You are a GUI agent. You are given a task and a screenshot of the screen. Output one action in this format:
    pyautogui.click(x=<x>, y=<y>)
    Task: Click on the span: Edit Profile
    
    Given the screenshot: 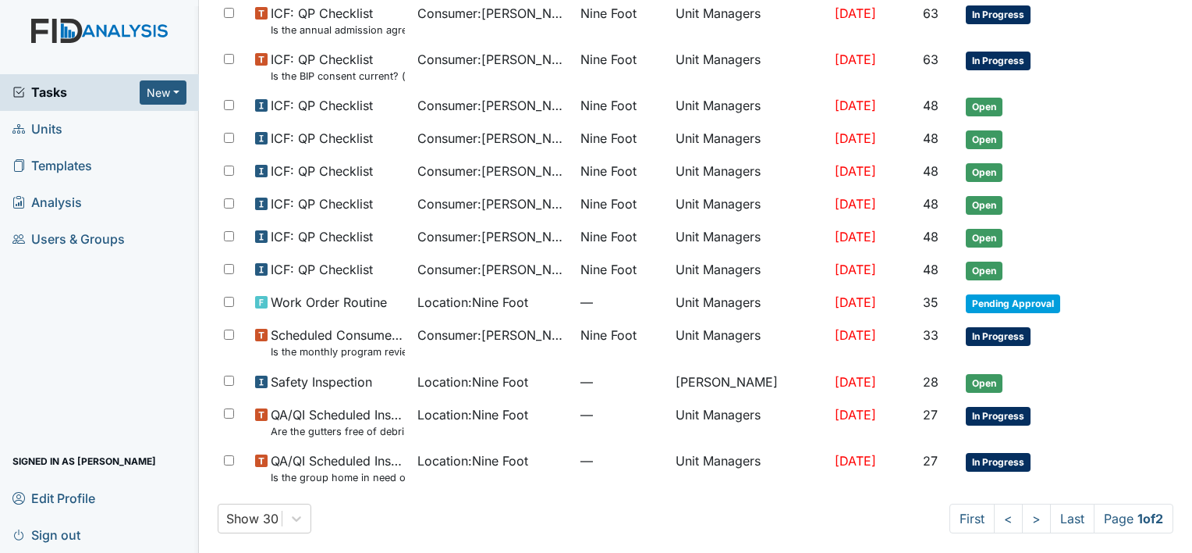 What is the action you would take?
    pyautogui.click(x=54, y=497)
    